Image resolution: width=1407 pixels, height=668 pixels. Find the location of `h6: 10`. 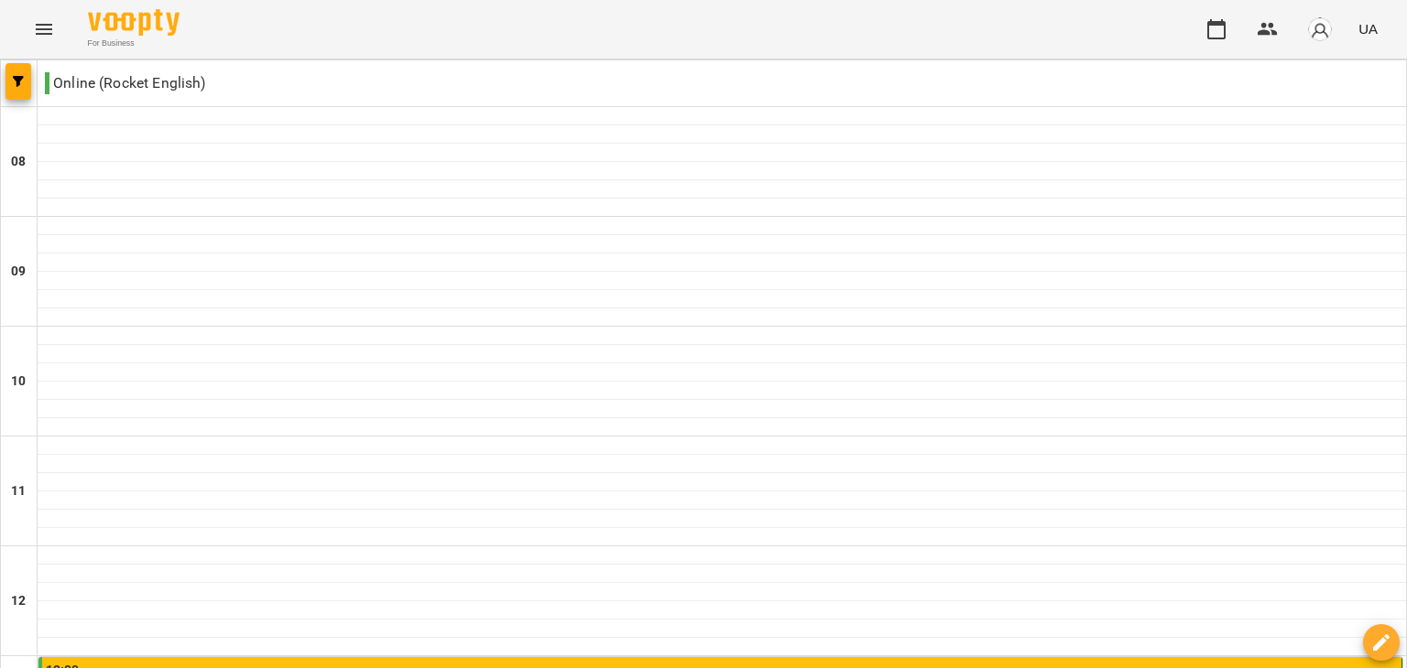

h6: 10 is located at coordinates (18, 382).